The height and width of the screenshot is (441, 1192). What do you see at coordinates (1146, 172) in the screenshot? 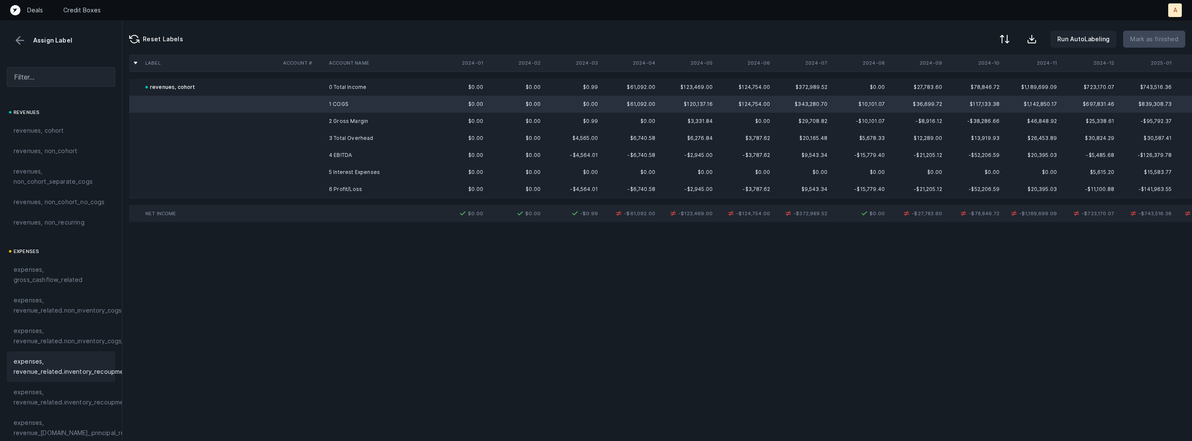
I see `td: $15,583.77` at bounding box center [1146, 172].